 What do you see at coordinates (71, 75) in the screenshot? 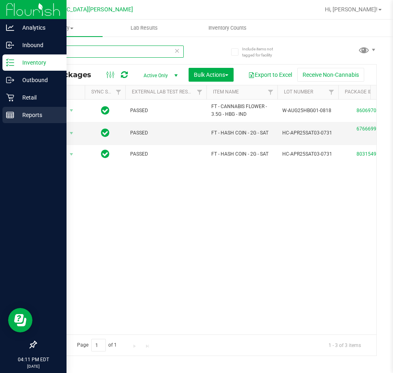
I see `span: All Packages` at bounding box center [71, 75].